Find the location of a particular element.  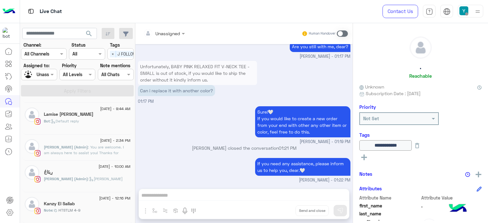

span: 01:17 PM is located at coordinates (146, 101).